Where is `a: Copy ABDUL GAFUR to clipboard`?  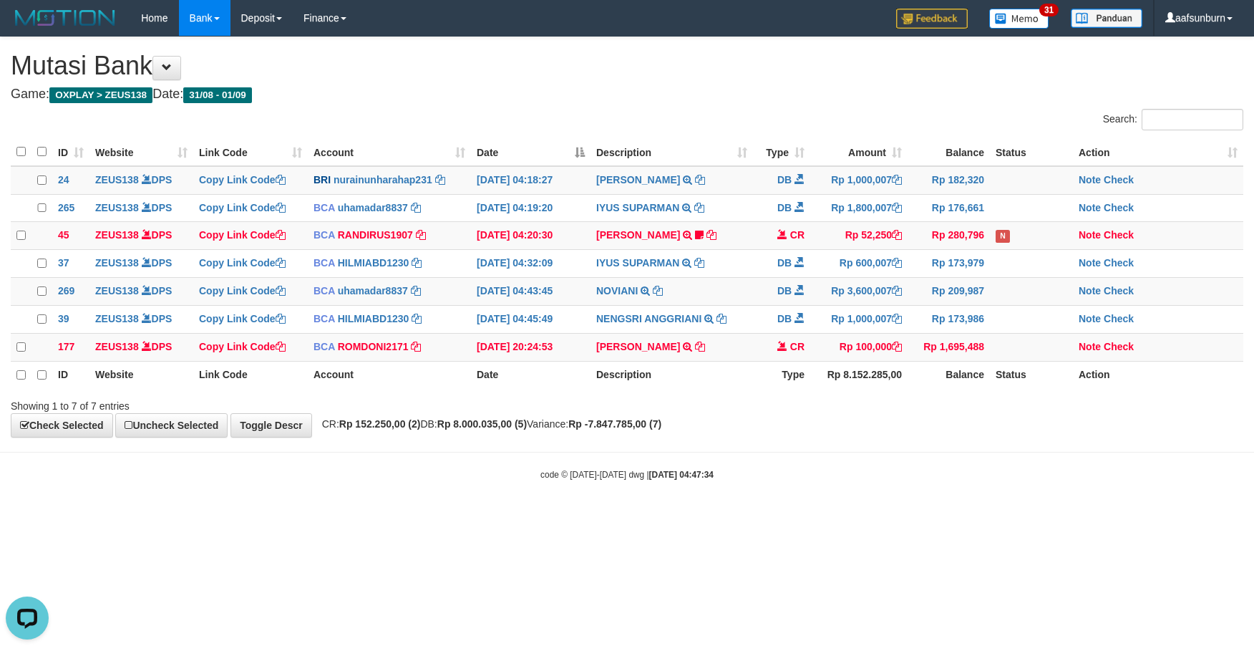 a: Copy ABDUL GAFUR to clipboard is located at coordinates (700, 346).